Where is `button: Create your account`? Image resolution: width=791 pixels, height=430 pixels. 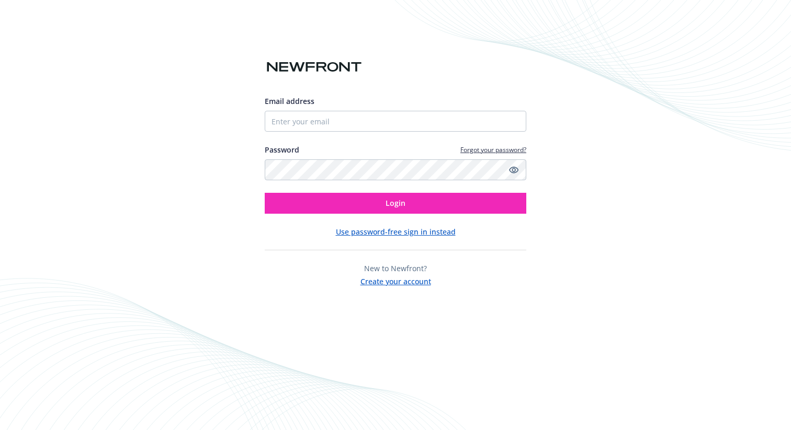
button: Create your account is located at coordinates (395, 280).